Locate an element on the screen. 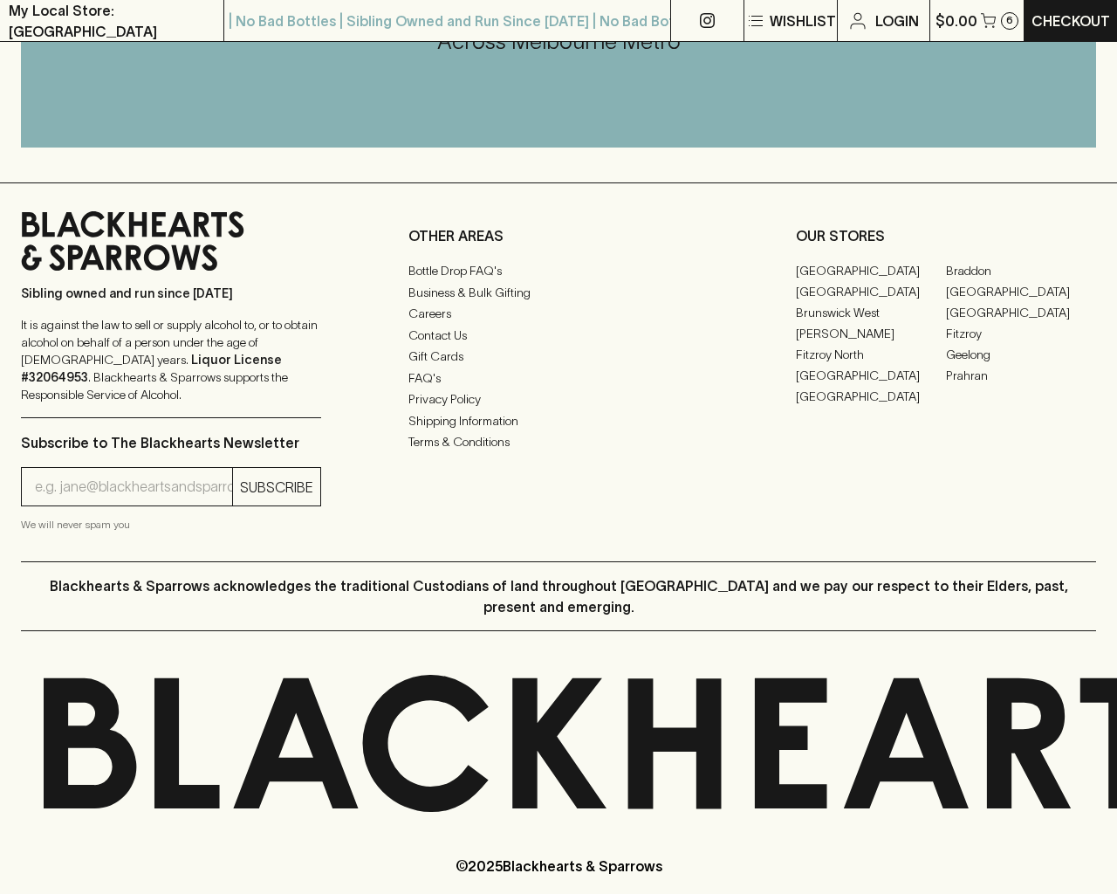 The height and width of the screenshot is (894, 1117). a: Privacy Policy is located at coordinates (558, 400).